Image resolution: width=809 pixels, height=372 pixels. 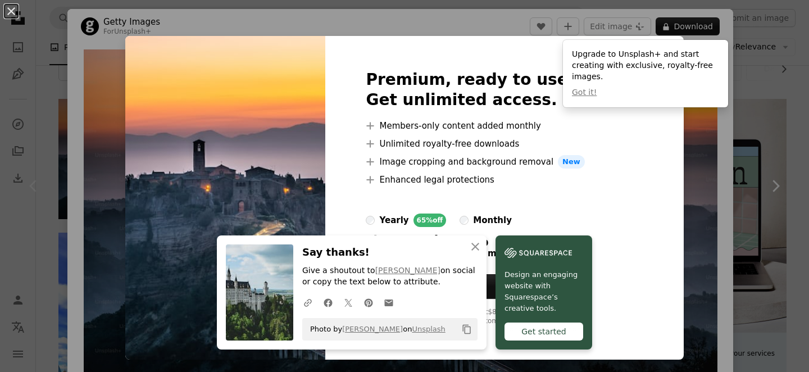 I want to click on p: Give a shoutout to on social or copy the text below to attribute., so click(x=390, y=277).